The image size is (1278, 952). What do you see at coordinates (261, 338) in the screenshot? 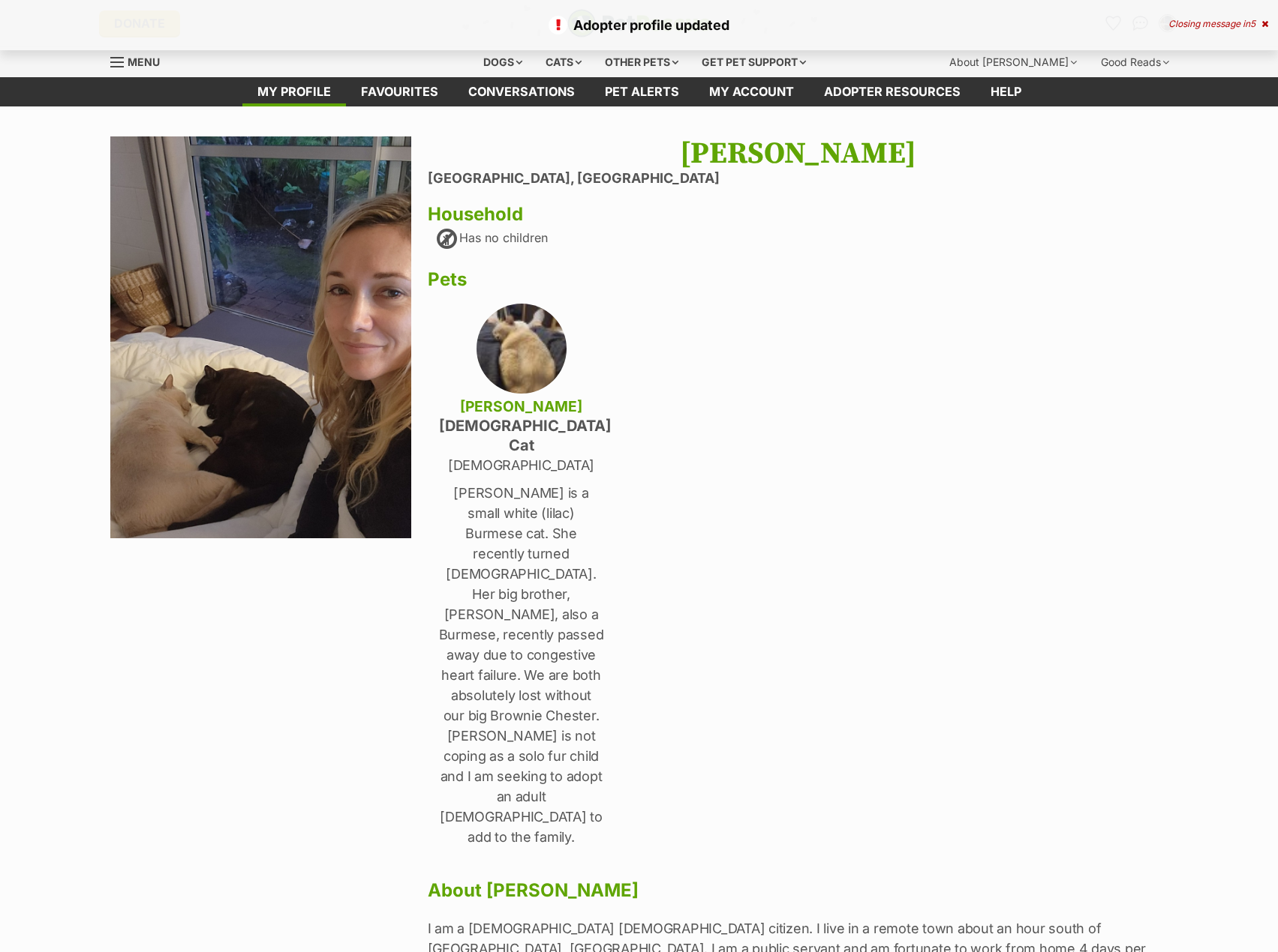
I see `img: i5qxvcv9pt9ckjirrdnw.jpg` at bounding box center [261, 338].